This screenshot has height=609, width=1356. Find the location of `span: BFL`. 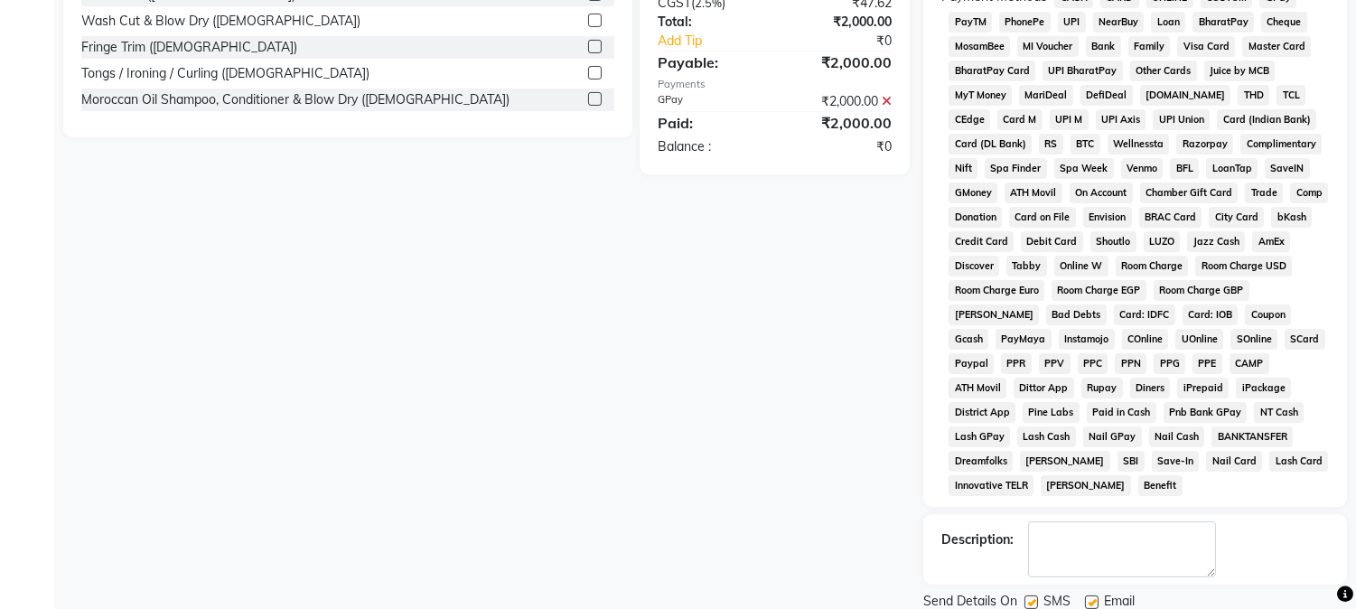

span: BFL is located at coordinates (1185, 168).